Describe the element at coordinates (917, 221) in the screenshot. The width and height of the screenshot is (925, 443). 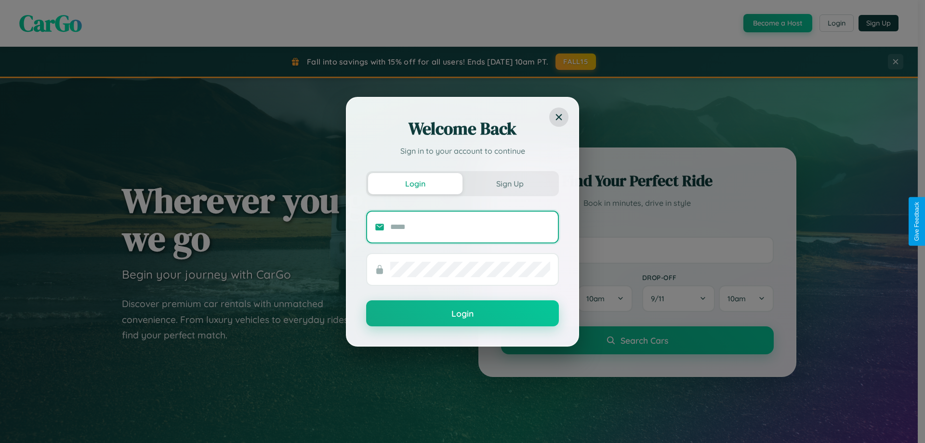
I see `div: Give Feedback` at that location.